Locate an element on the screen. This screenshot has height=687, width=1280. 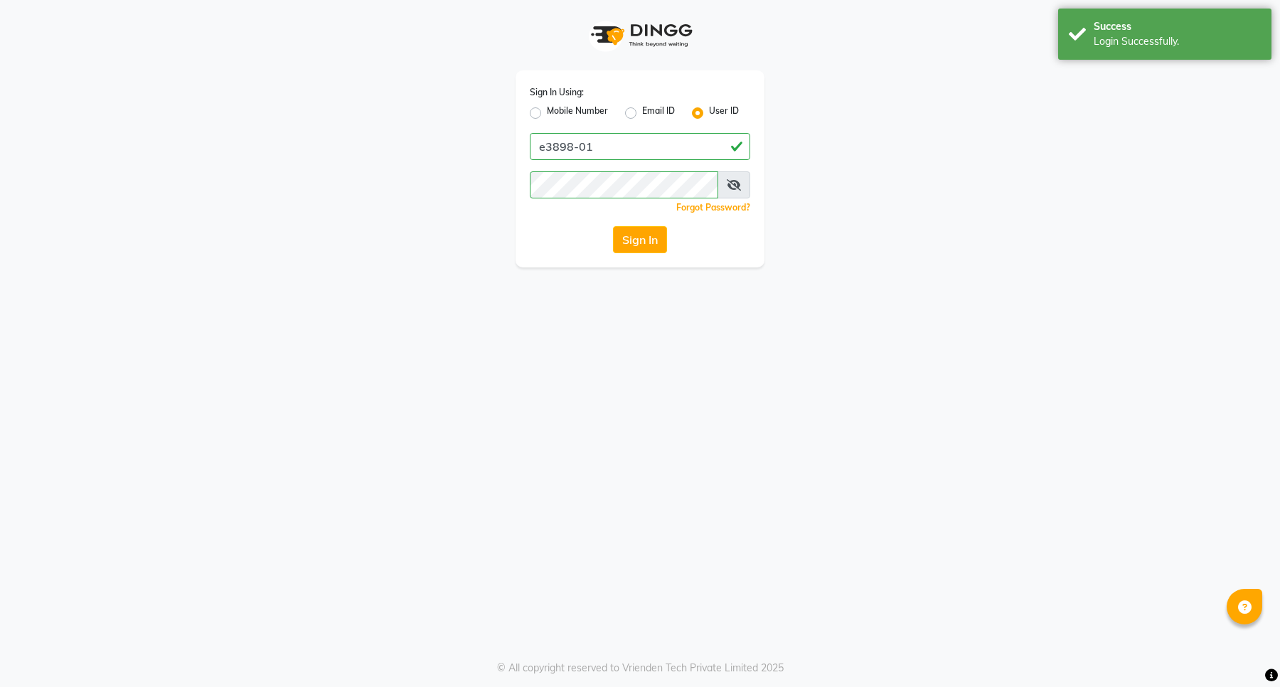
div: Success is located at coordinates (1177, 26).